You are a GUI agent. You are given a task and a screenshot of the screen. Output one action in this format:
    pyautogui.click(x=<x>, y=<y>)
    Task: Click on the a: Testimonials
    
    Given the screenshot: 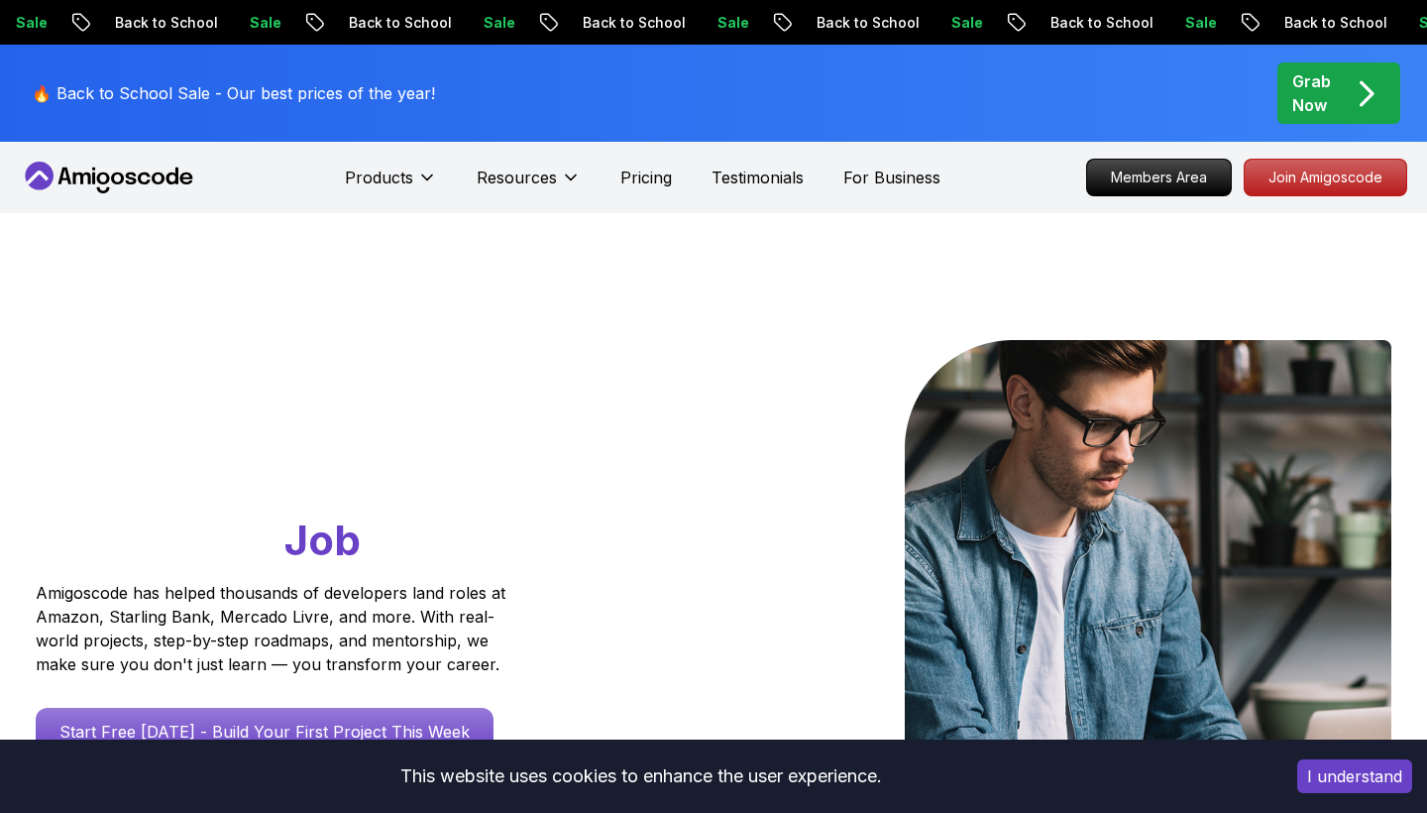 What is the action you would take?
    pyautogui.click(x=757, y=177)
    